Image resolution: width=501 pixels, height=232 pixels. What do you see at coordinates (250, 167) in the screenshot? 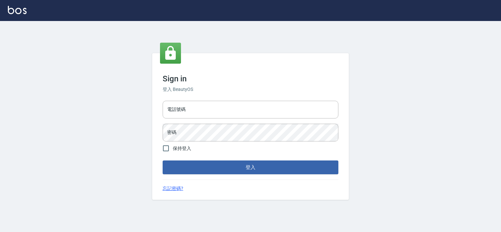
I see `button: 登入` at bounding box center [250, 167].